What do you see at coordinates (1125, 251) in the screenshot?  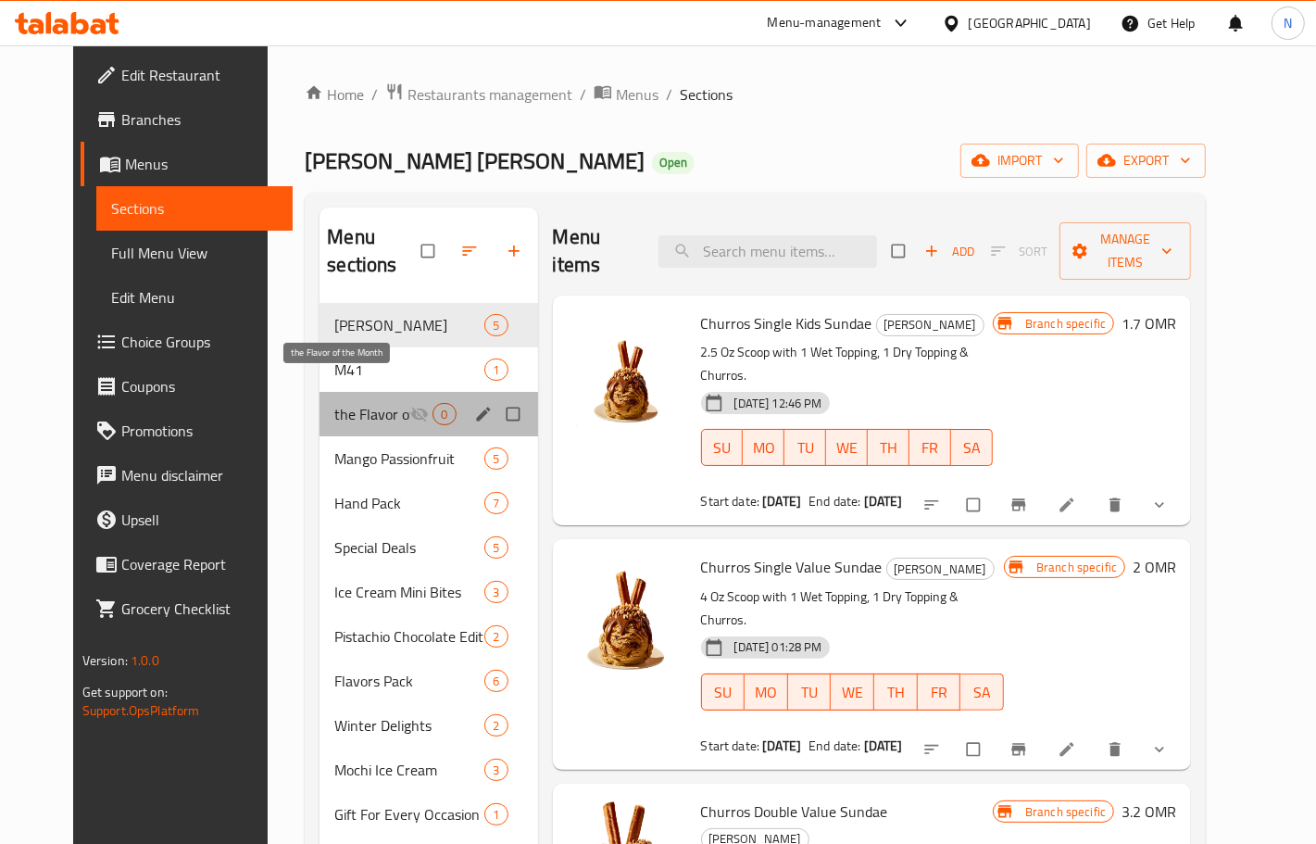 I see `button: Manage items` at bounding box center [1125, 251].